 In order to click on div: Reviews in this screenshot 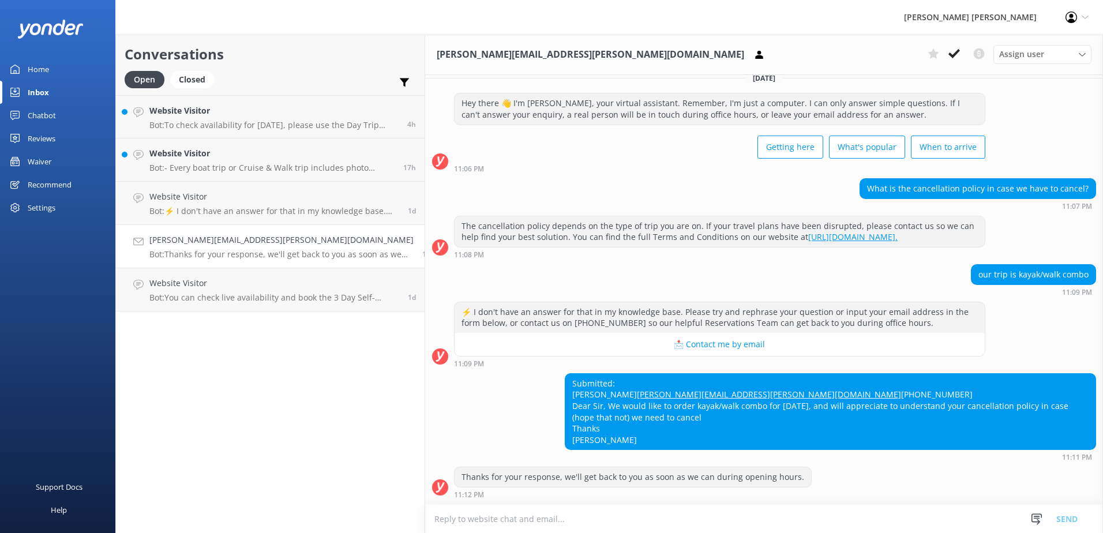, I will do `click(42, 138)`.